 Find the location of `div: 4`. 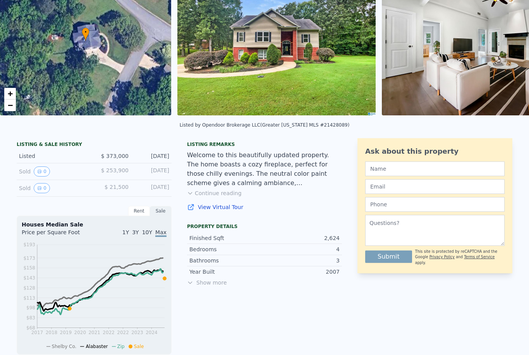

div: 4 is located at coordinates (302, 250).